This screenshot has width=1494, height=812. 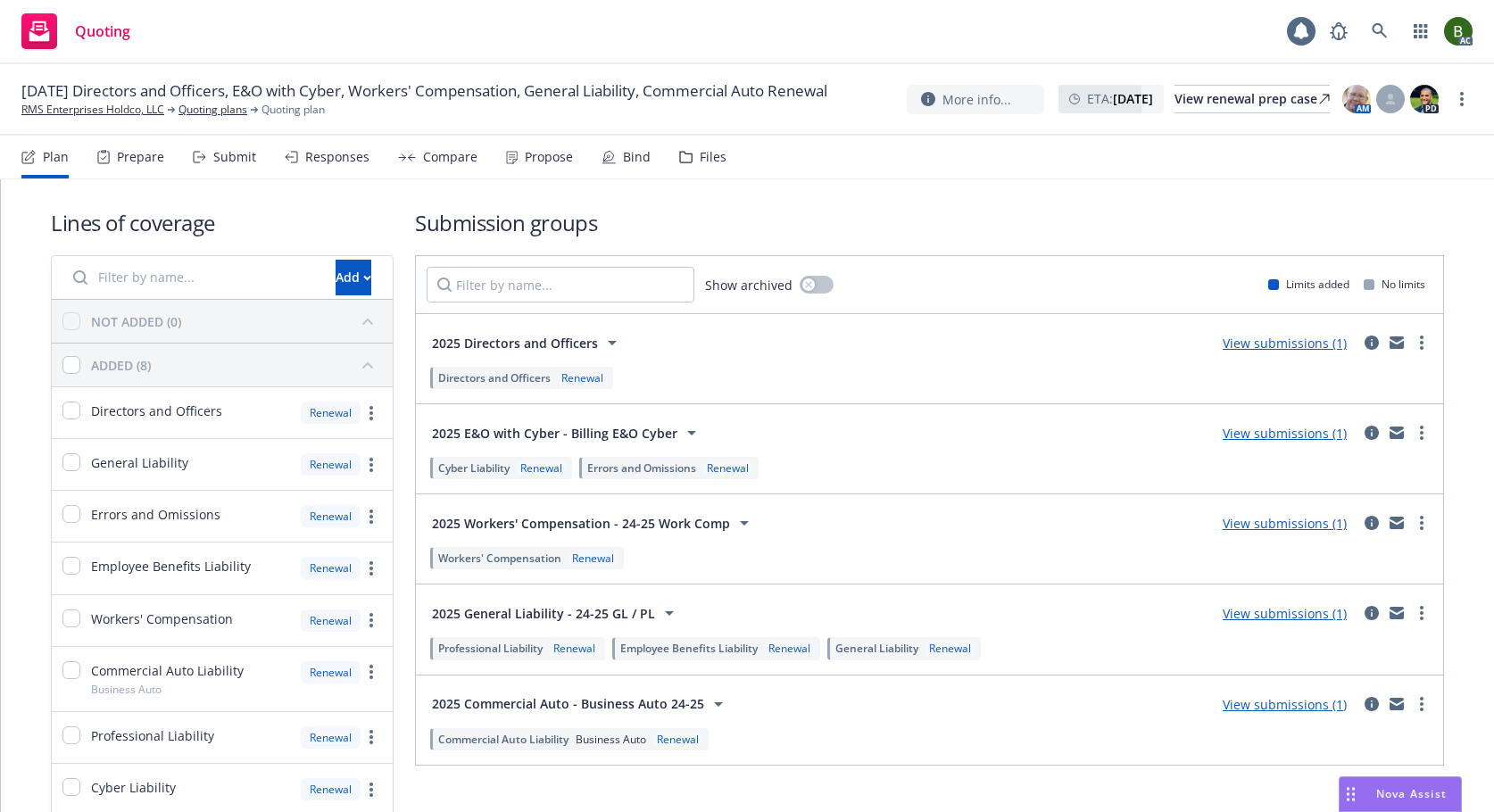 What do you see at coordinates (140, 157) in the screenshot?
I see `div: Prepare` at bounding box center [140, 157].